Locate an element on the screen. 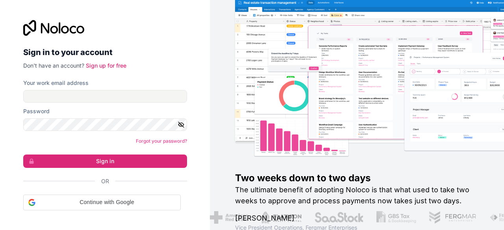 The image size is (504, 230). span: Don't have an account? is located at coordinates (54, 65).